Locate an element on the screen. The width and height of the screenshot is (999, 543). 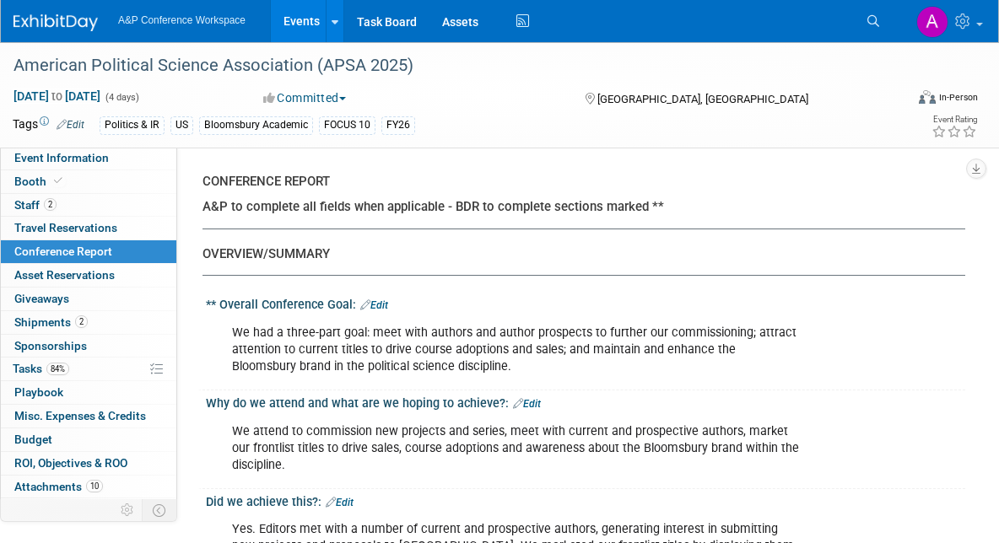
div: Event Format is located at coordinates (903, 100).